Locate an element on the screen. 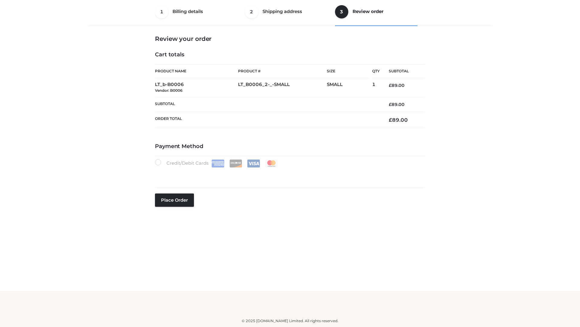  h4: Payment Method is located at coordinates (290, 146).